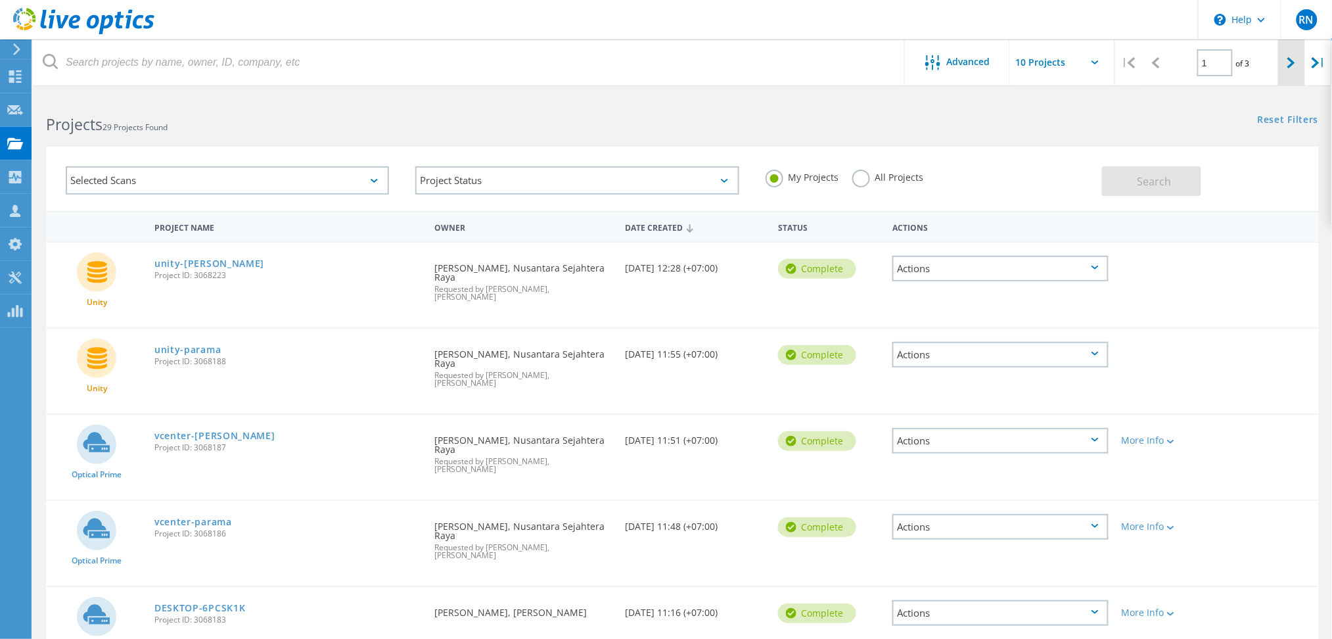 This screenshot has height=639, width=1332. I want to click on svg: \n, so click(1220, 20).